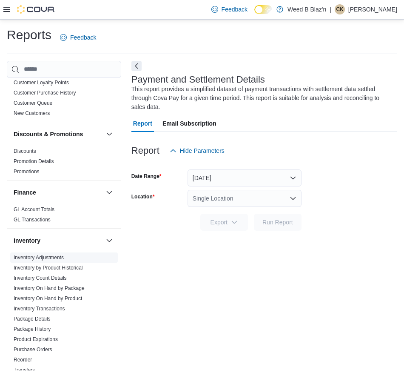  Describe the element at coordinates (33, 349) in the screenshot. I see `span: Purchase Orders` at that location.